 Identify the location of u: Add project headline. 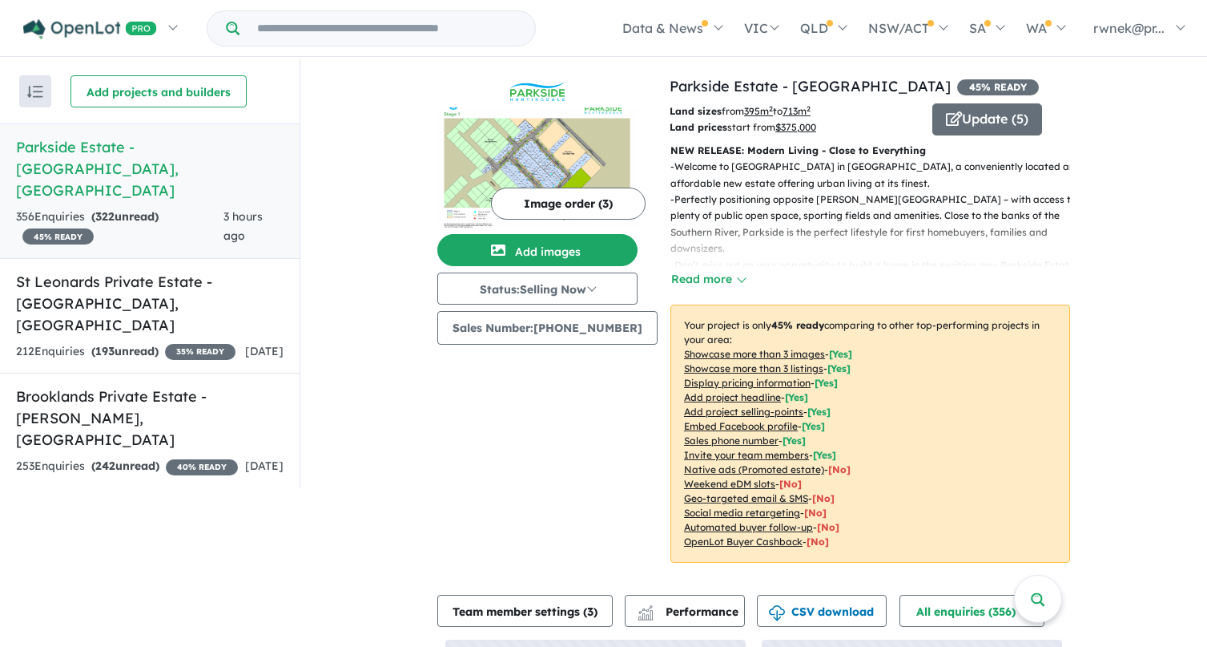
(732, 397).